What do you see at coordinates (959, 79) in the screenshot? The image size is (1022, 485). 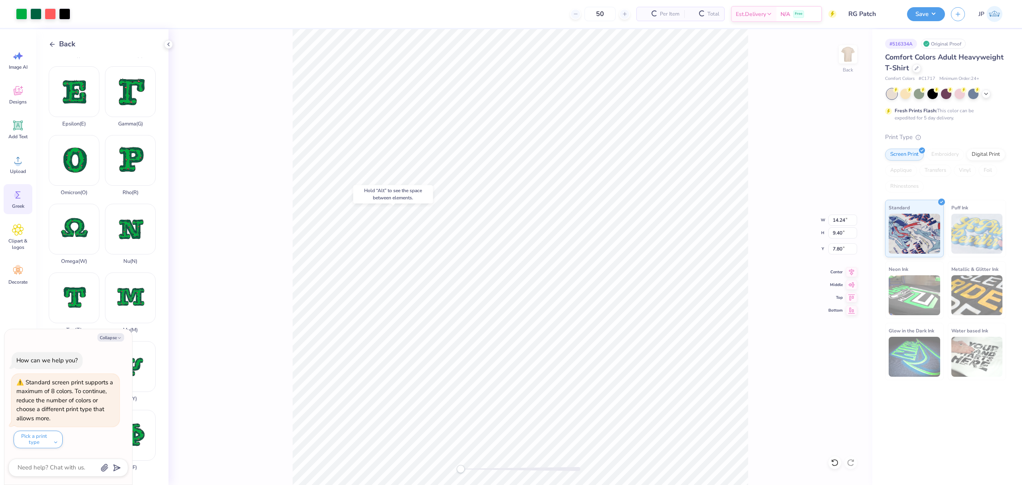 I see `span: Minimum Order: 24 +` at bounding box center [959, 79].